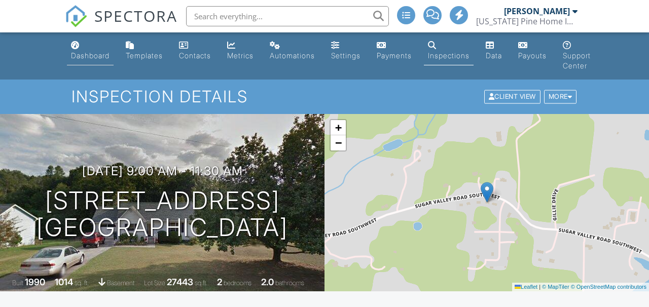 This screenshot has width=649, height=307. What do you see at coordinates (449, 55) in the screenshot?
I see `div: Inspections` at bounding box center [449, 55].